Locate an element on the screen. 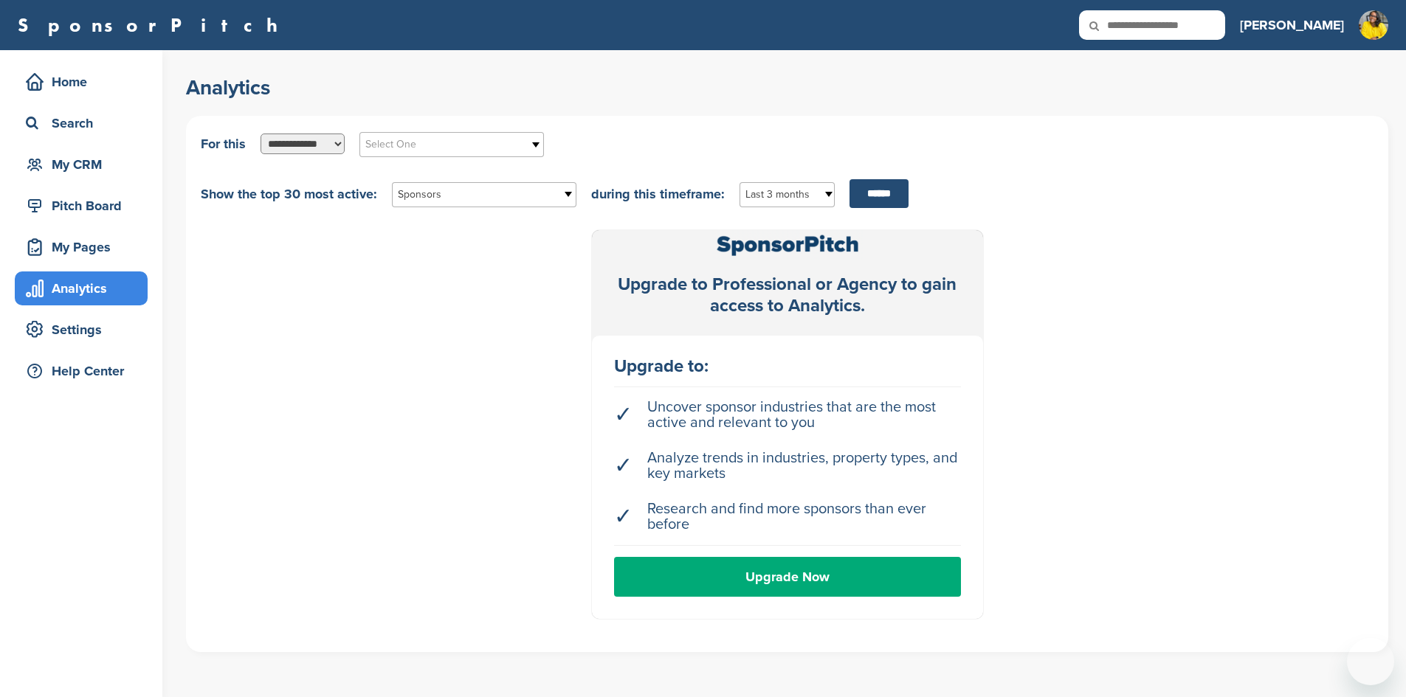  div: Settings is located at coordinates (85, 330).